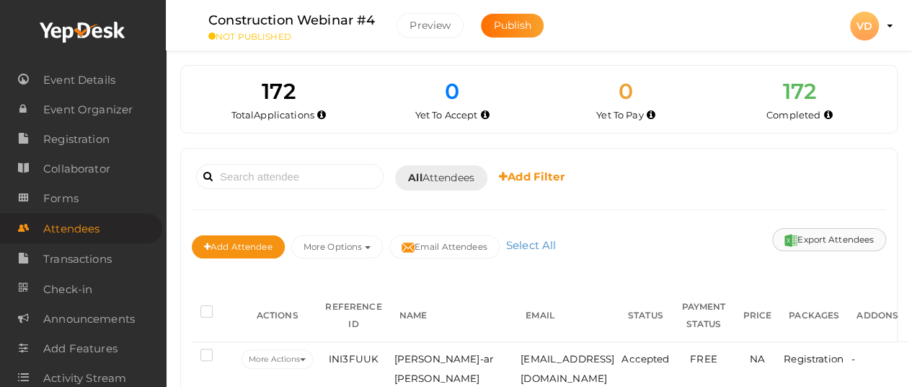 This screenshot has height=387, width=912. Describe the element at coordinates (353, 314) in the screenshot. I see `span: REFERENCE ID` at that location.